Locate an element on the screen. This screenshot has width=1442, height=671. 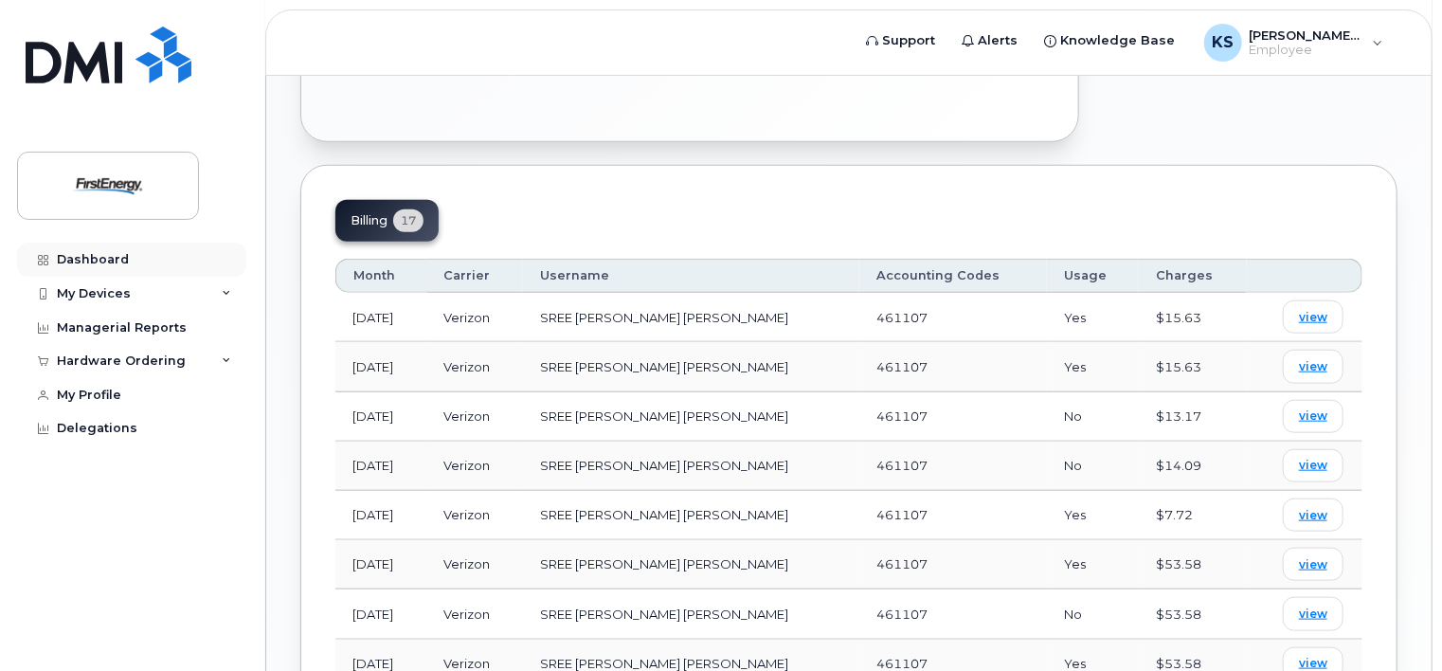
th: Usage is located at coordinates (1093, 276).